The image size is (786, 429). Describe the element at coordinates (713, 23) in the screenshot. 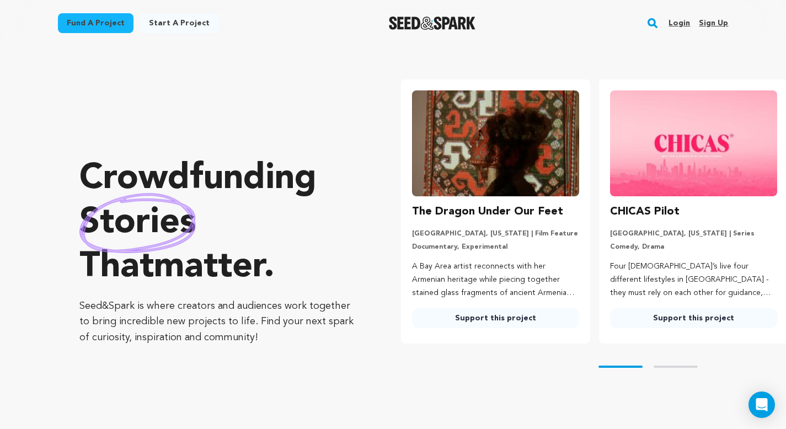

I see `a: Sign up` at that location.